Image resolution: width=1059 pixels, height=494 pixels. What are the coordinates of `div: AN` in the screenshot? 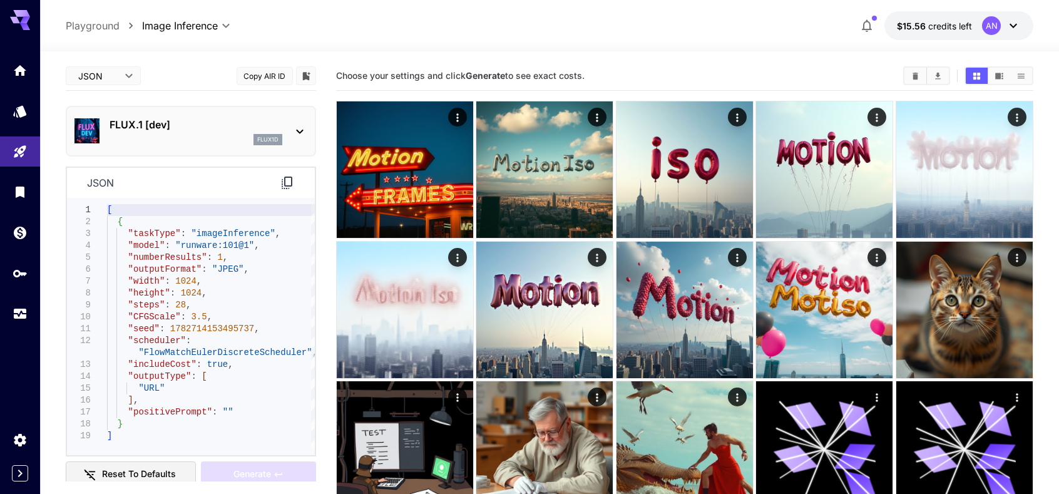 It's located at (992, 26).